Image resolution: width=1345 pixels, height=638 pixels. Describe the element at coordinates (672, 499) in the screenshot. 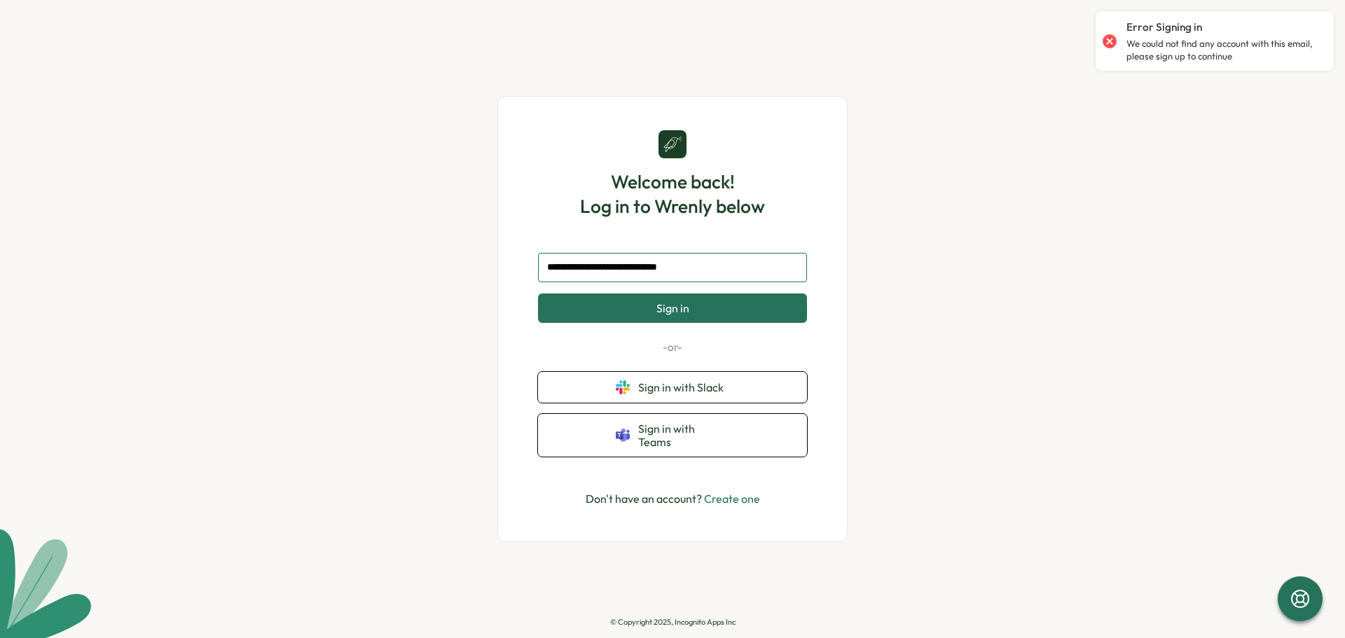

I see `p: Don't have an account?` at that location.